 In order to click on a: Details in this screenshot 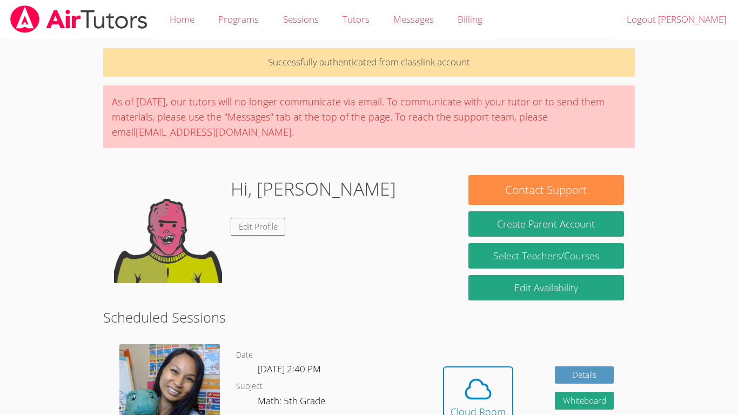, I will do `click(585, 375)`.